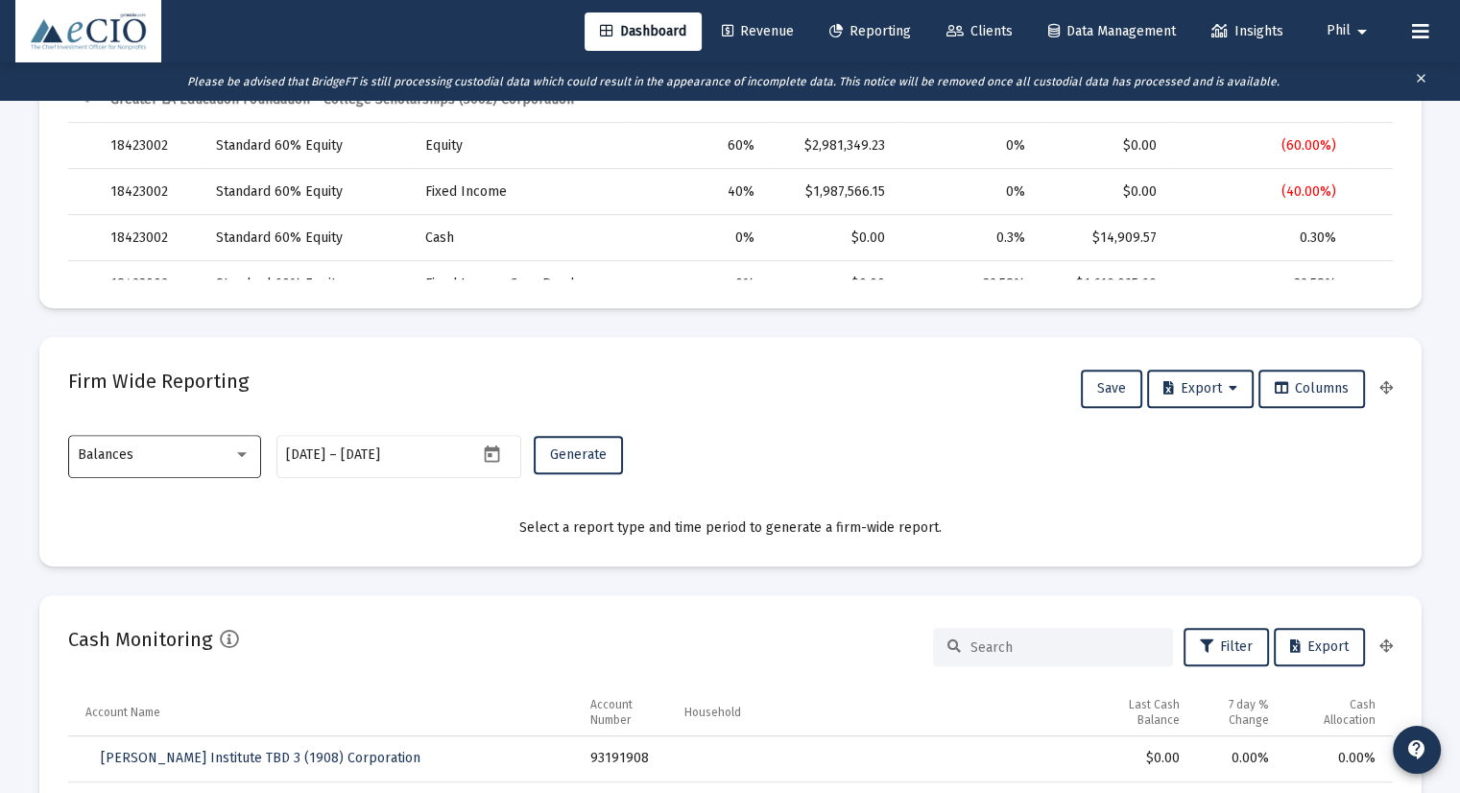 The image size is (1460, 793). What do you see at coordinates (492, 453) in the screenshot?
I see `button: Open calendar` at bounding box center [492, 453].